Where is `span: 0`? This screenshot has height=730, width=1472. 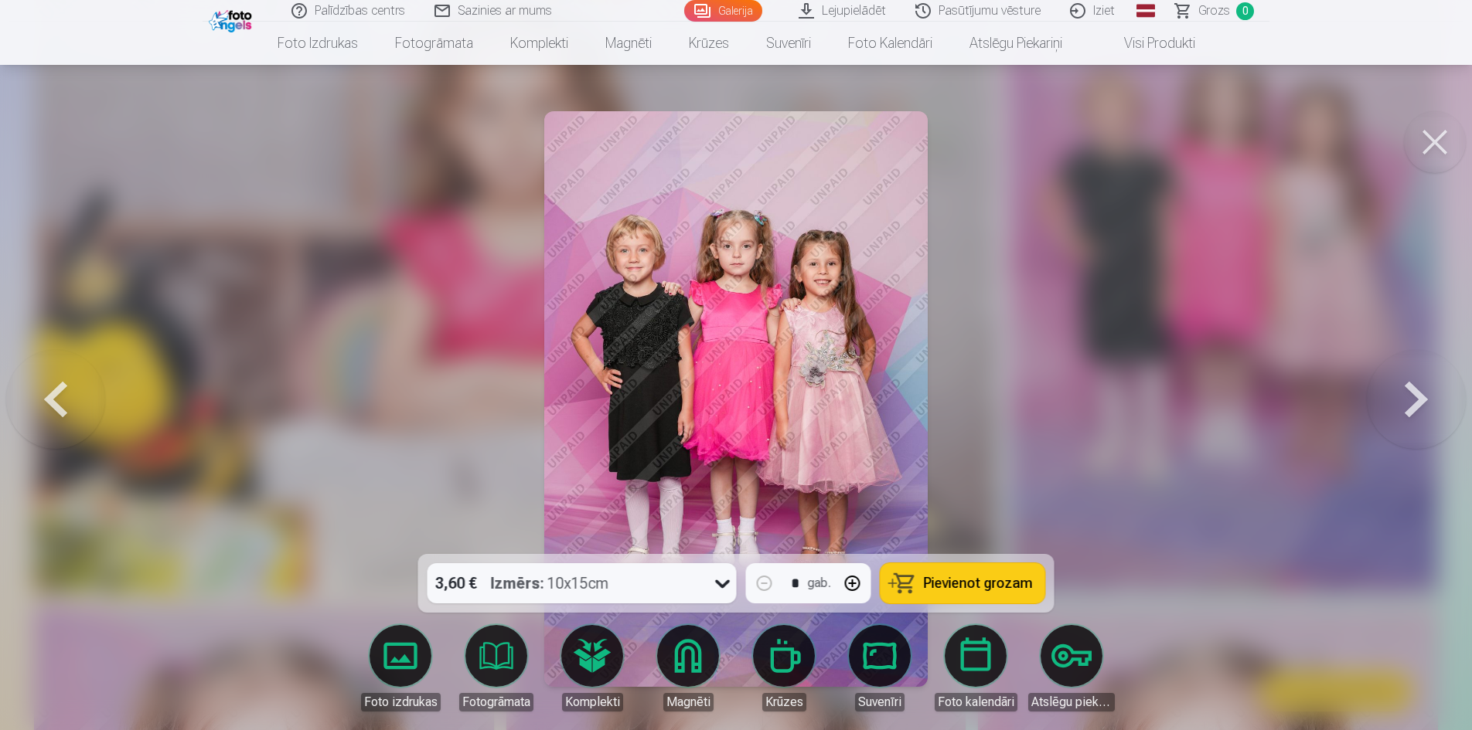 span: 0 is located at coordinates (1244, 11).